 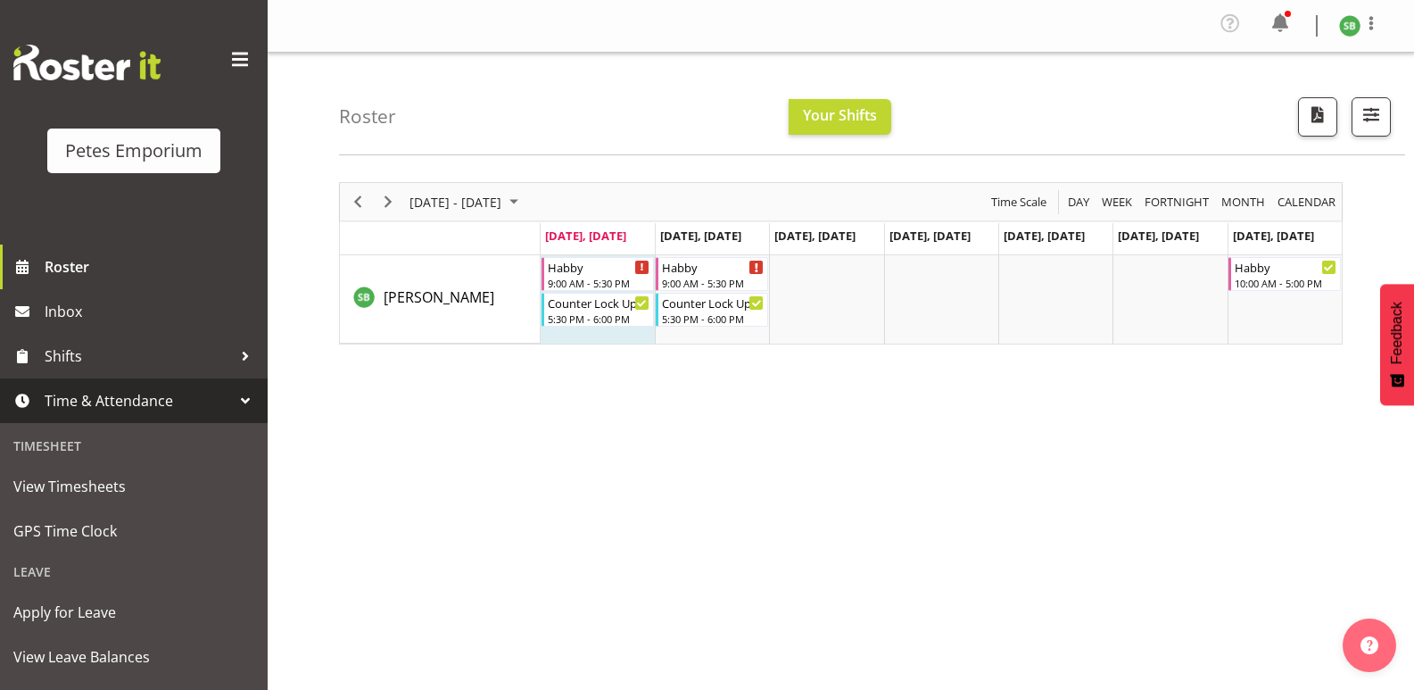 I want to click on div: Next, so click(x=388, y=202).